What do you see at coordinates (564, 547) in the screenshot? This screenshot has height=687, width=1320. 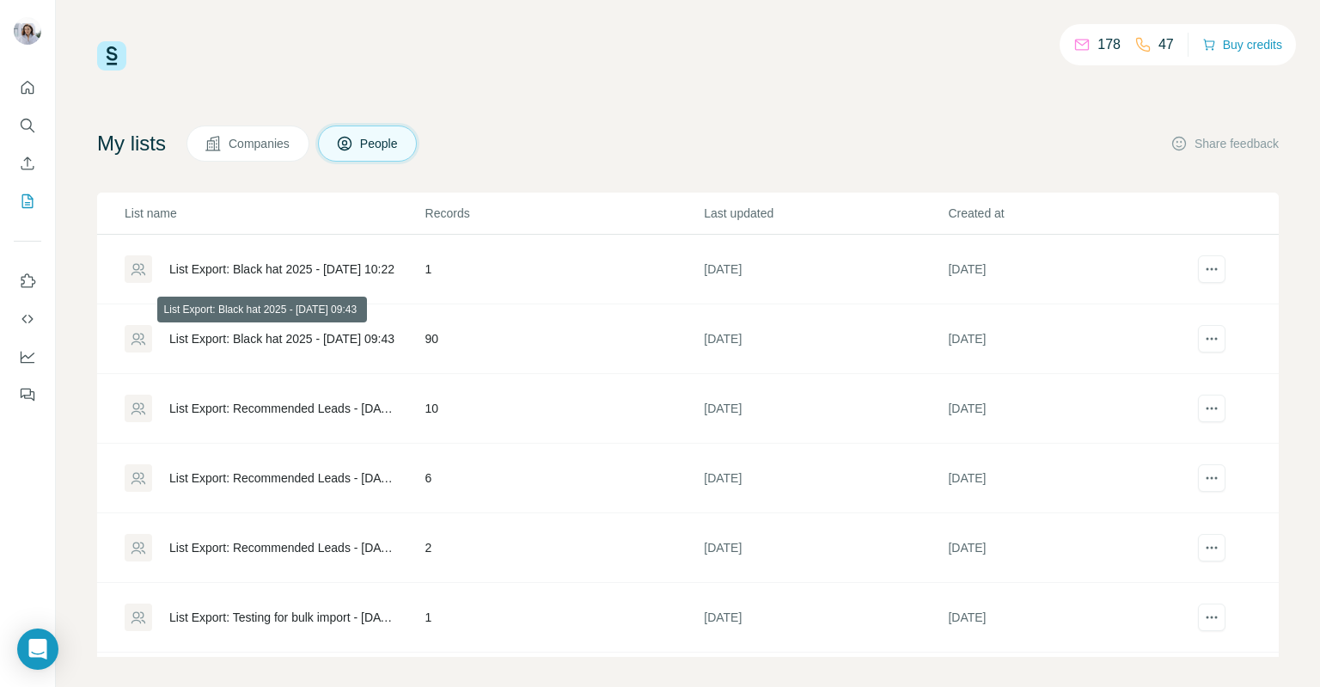 I see `td: 2` at bounding box center [564, 547].